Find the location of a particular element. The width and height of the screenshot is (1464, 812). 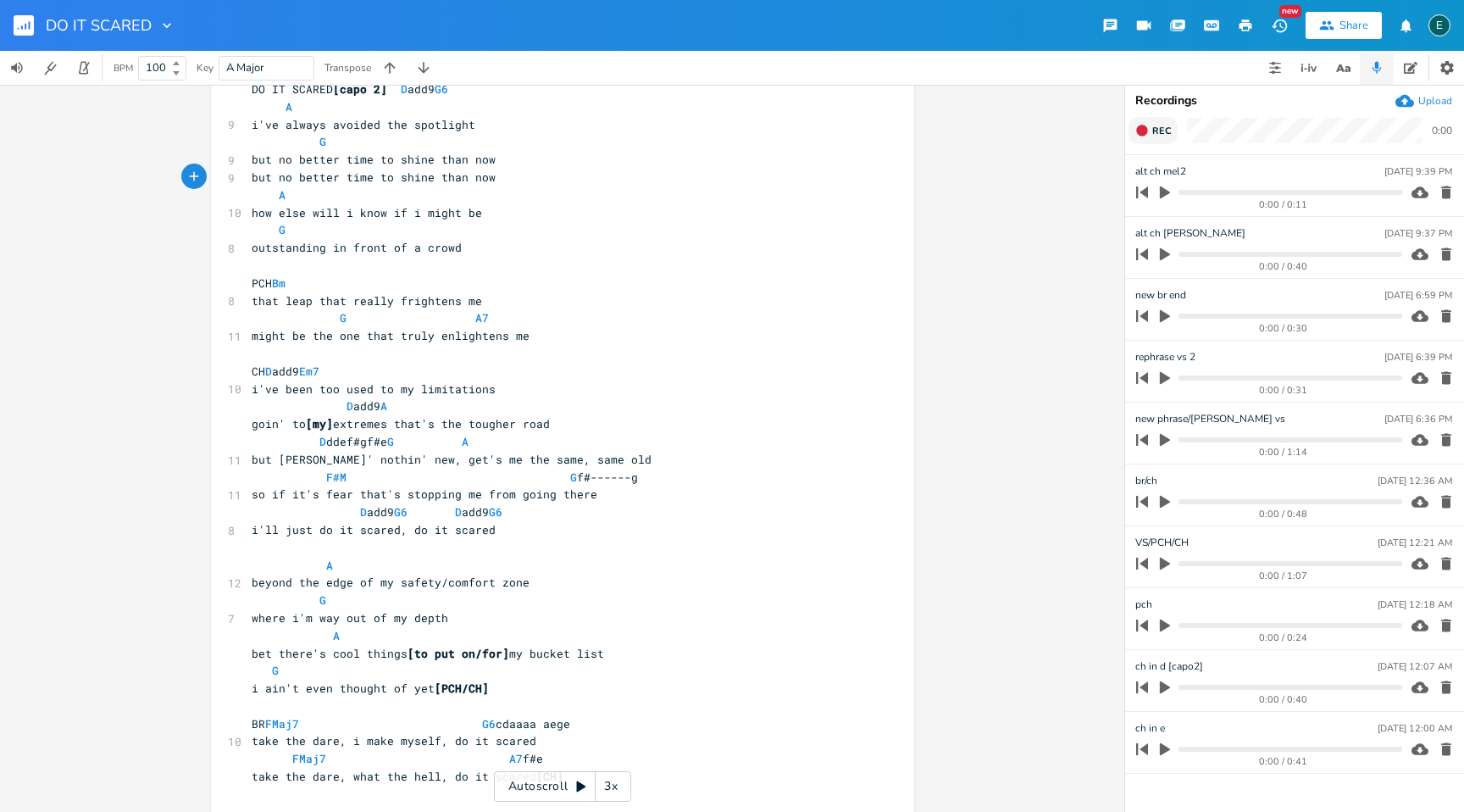

span: F#M is located at coordinates (336, 477).